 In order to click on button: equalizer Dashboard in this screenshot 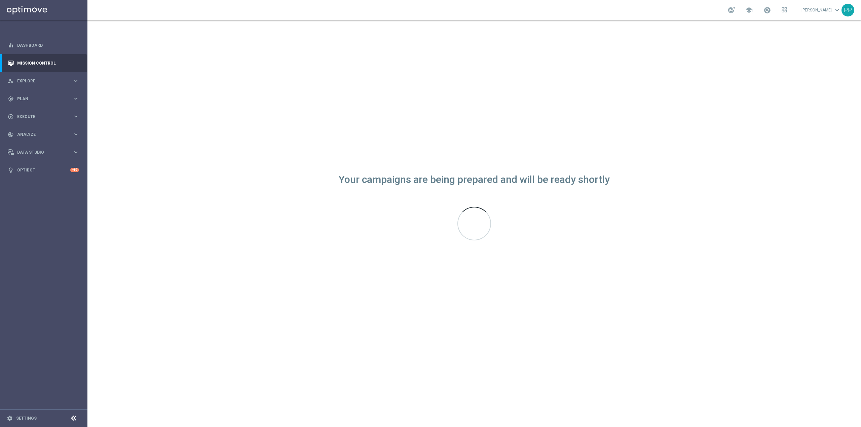, I will do `click(43, 45)`.